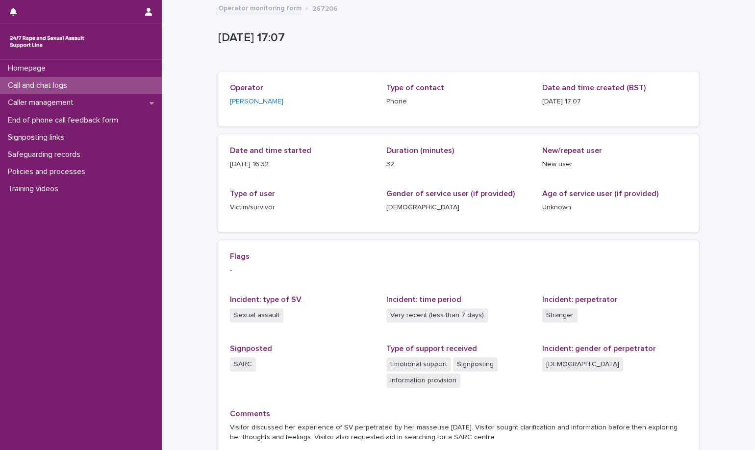  What do you see at coordinates (47, 42) in the screenshot?
I see `img: rhQMoQhaT3yELyF149Cw` at bounding box center [47, 42].